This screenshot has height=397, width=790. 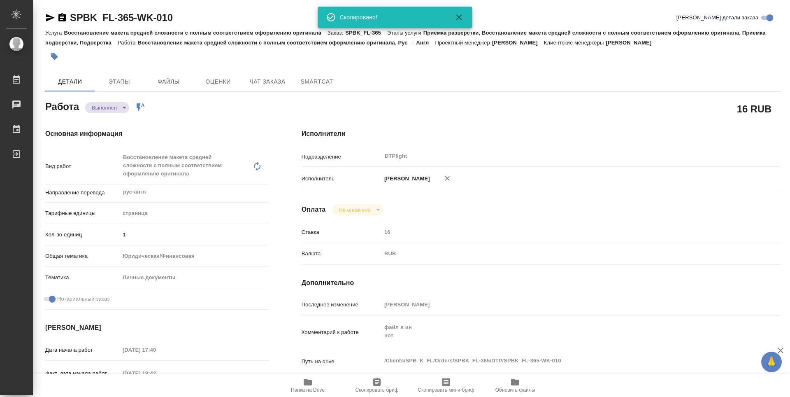 I want to click on p: Заказ:, so click(x=336, y=33).